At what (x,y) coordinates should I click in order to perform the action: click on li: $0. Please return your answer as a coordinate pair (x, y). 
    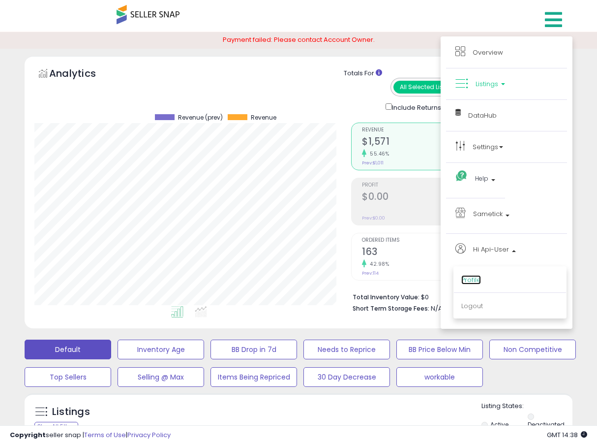
    Looking at the image, I should click on (454, 296).